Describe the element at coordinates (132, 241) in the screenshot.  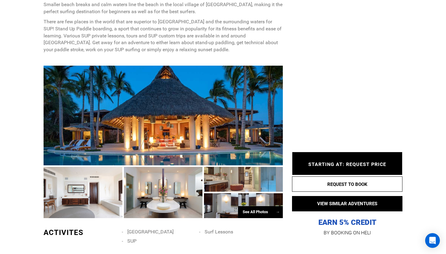
I see `span: SUP` at that location.